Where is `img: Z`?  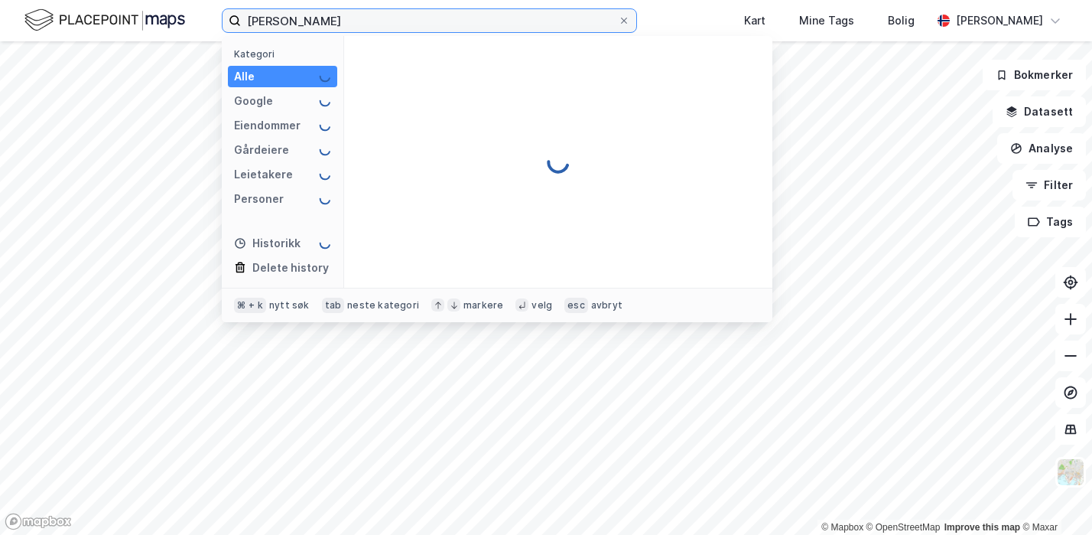
img: Z is located at coordinates (1071, 472).